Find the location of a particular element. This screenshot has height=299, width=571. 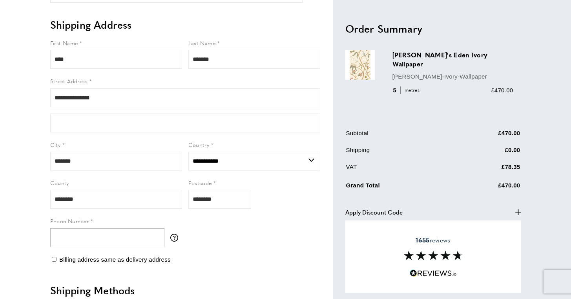

button: More information is located at coordinates (176, 237).